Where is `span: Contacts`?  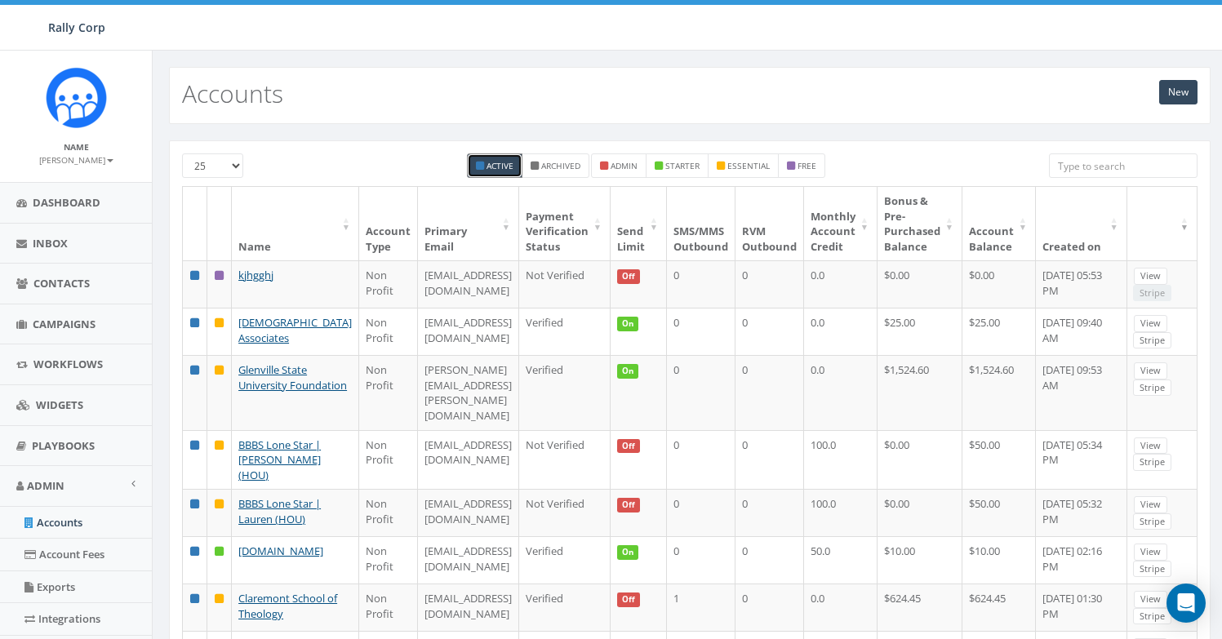
span: Contacts is located at coordinates (61, 283).